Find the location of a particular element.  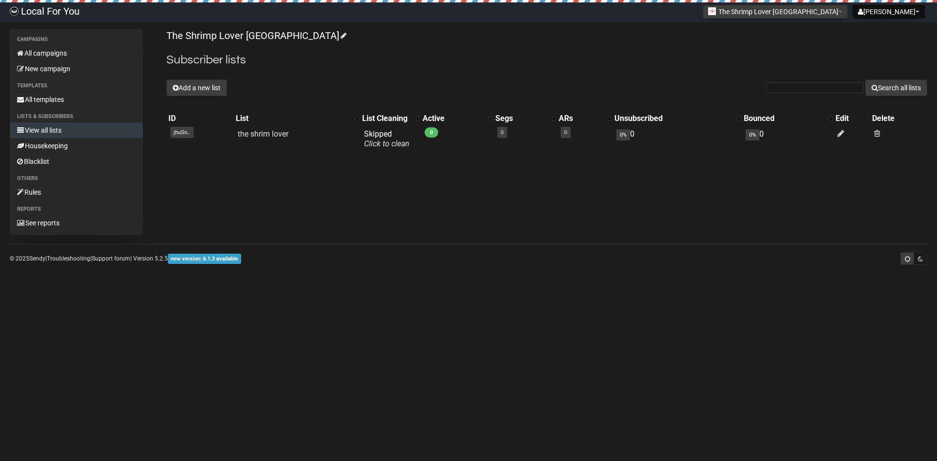

img: 994.png is located at coordinates (712, 11).